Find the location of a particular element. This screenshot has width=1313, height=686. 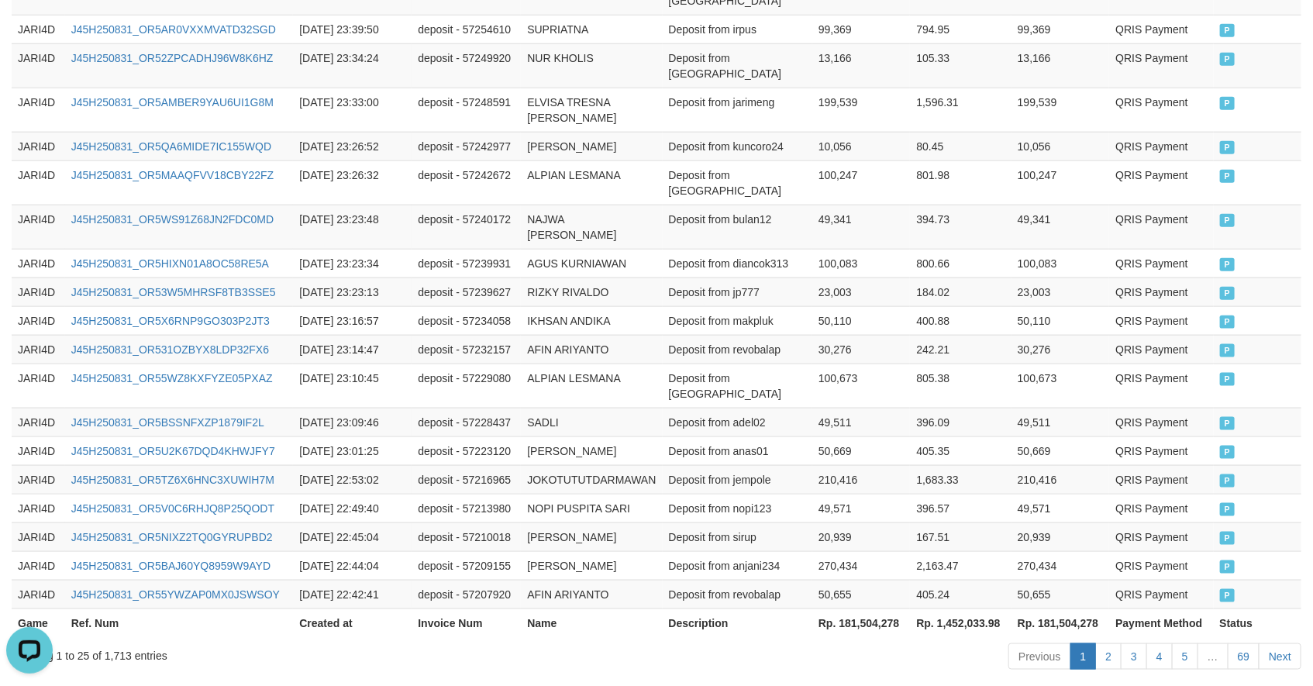

a: J45H250831_OR5NIXZ2TQ0GYRUPBD2 is located at coordinates (172, 537).